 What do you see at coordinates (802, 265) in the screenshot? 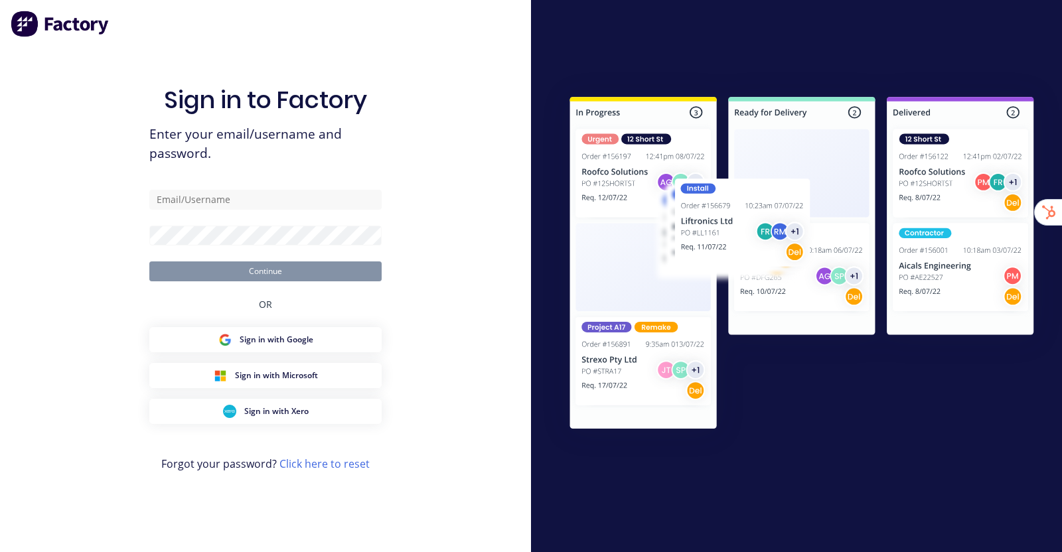
I see `img: Sign in` at bounding box center [802, 265].